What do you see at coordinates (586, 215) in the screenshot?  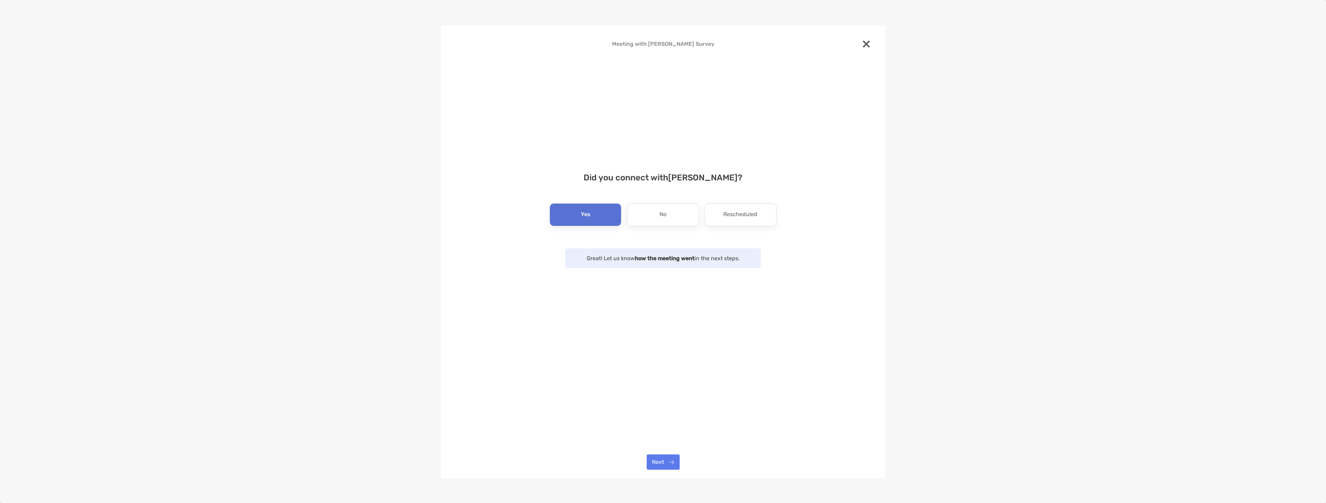 I see `p: Yes` at bounding box center [586, 215].